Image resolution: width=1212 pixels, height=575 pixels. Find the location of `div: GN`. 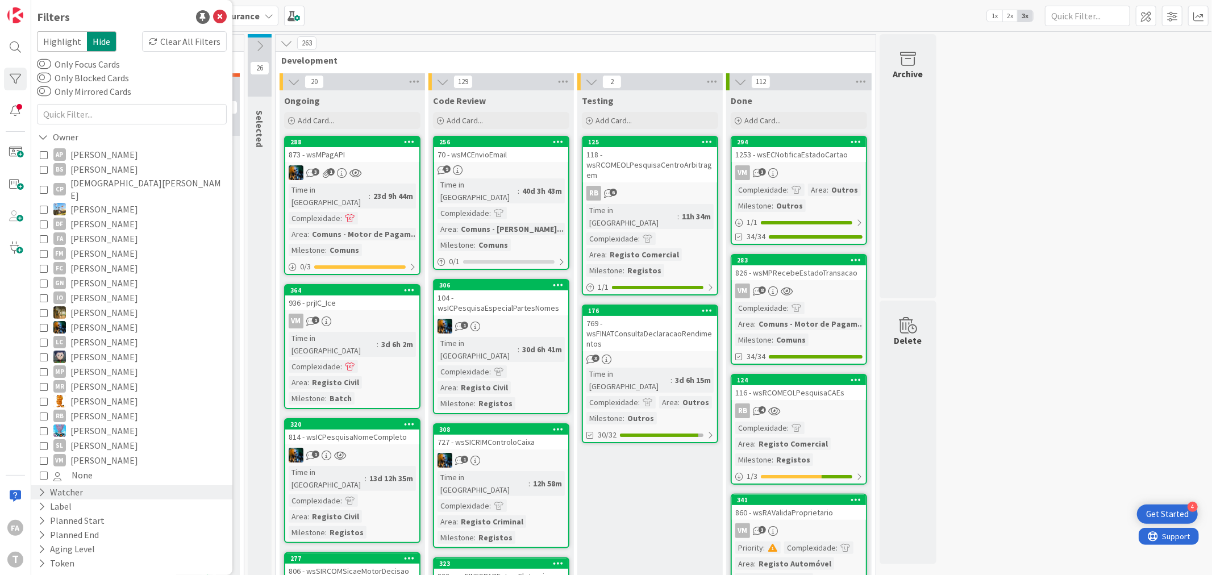

div: GN is located at coordinates (60, 283).